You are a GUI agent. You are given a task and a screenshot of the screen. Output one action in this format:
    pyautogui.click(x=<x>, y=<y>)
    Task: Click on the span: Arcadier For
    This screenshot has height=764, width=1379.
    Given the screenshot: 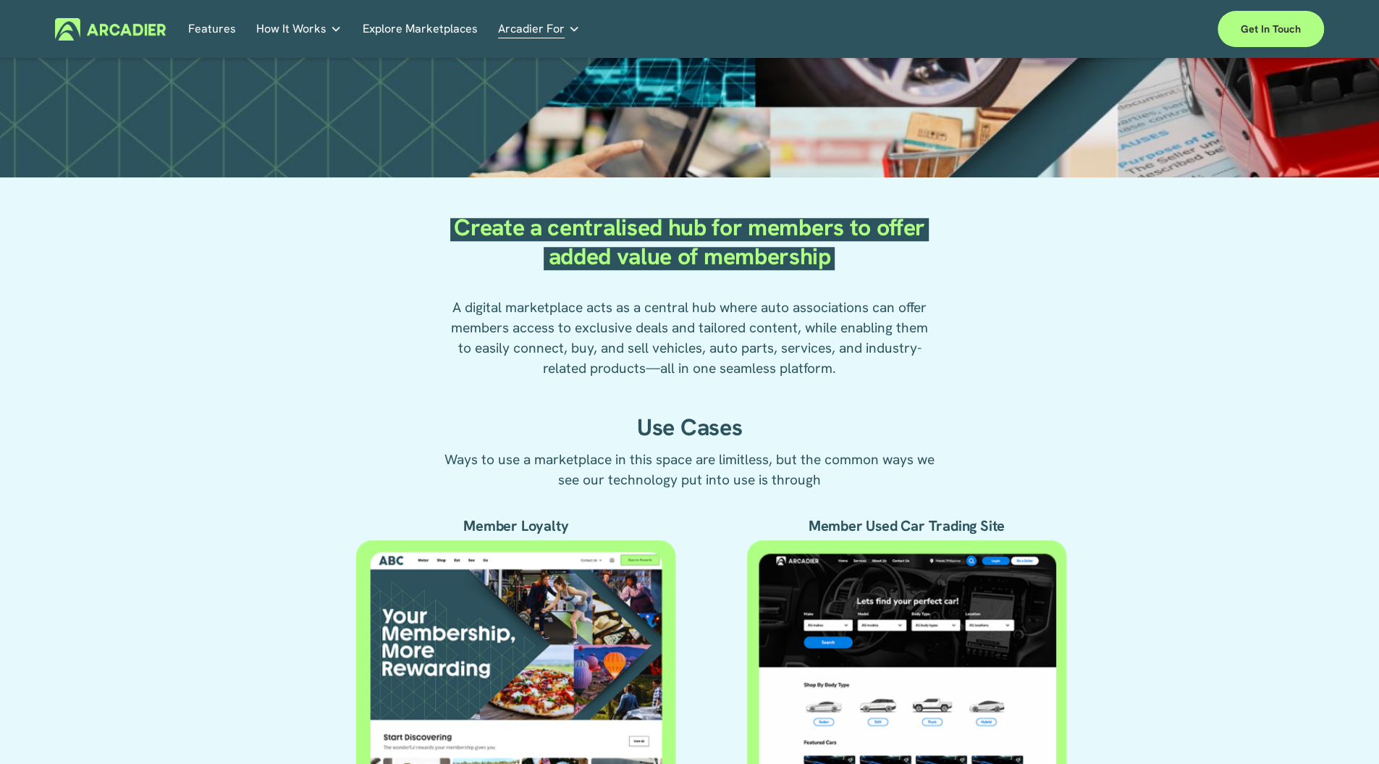 What is the action you would take?
    pyautogui.click(x=531, y=29)
    